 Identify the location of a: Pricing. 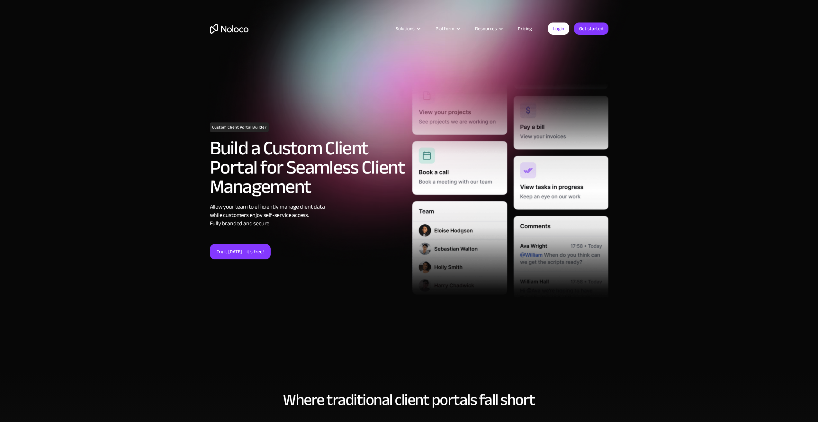
(525, 29).